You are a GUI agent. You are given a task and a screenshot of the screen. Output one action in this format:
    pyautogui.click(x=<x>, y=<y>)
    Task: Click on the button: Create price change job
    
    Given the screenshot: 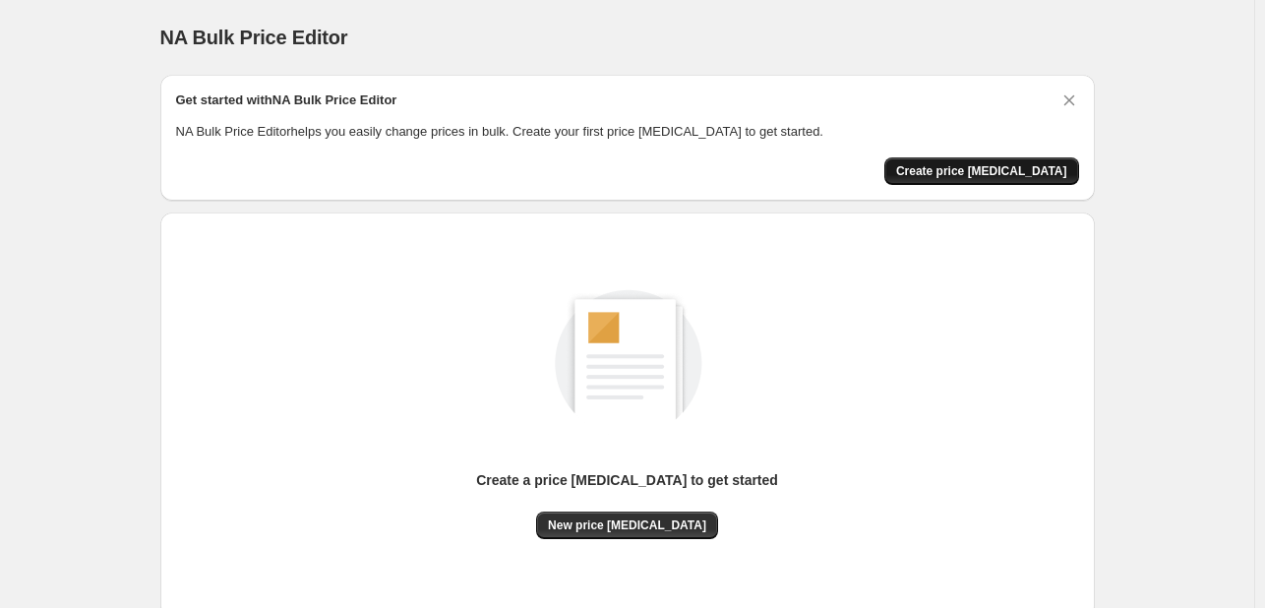 What is the action you would take?
    pyautogui.click(x=982, y=171)
    